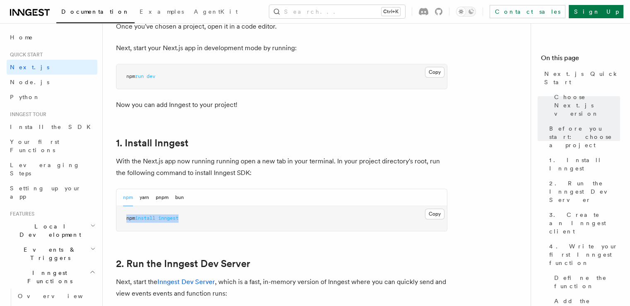 The width and height of the screenshot is (630, 306). I want to click on kbd: Ctrl+K, so click(391, 12).